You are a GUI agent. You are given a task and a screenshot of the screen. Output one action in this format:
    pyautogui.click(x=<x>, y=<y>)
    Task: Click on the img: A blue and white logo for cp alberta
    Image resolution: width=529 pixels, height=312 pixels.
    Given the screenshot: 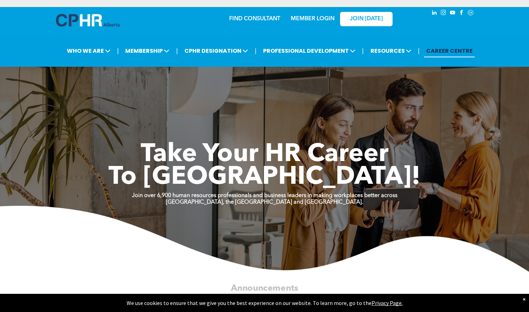 What is the action you would take?
    pyautogui.click(x=88, y=20)
    